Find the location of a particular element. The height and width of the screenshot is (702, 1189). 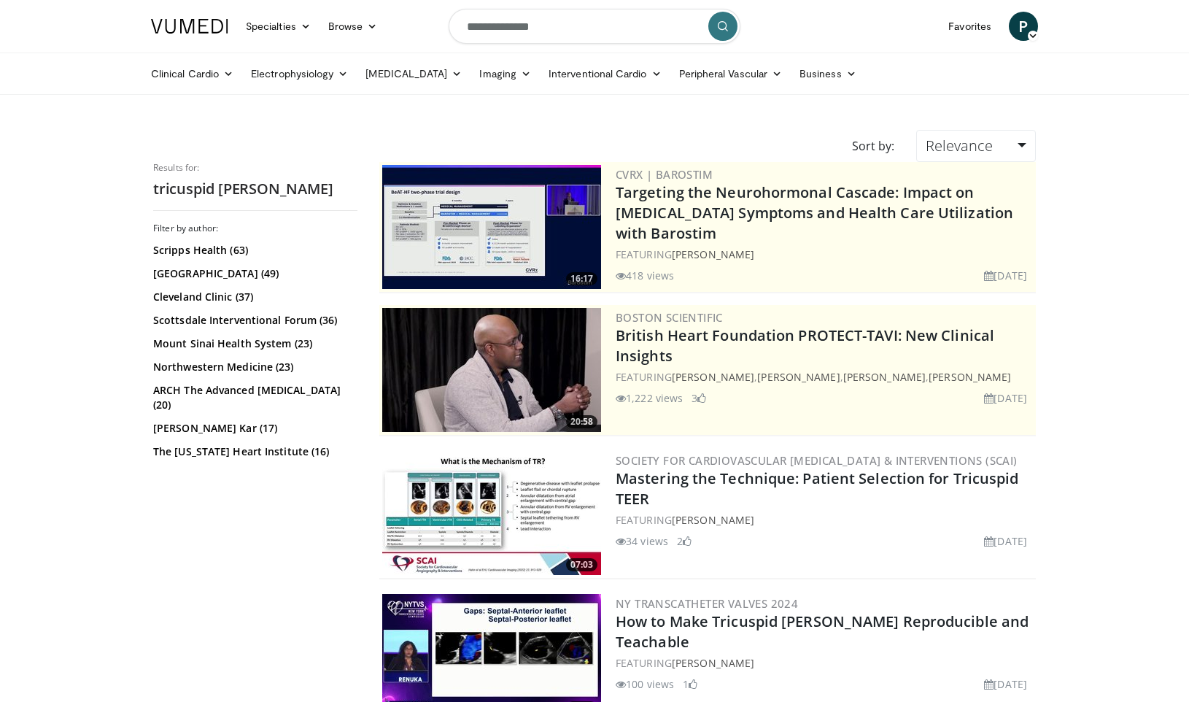

a: P is located at coordinates (1024, 26).